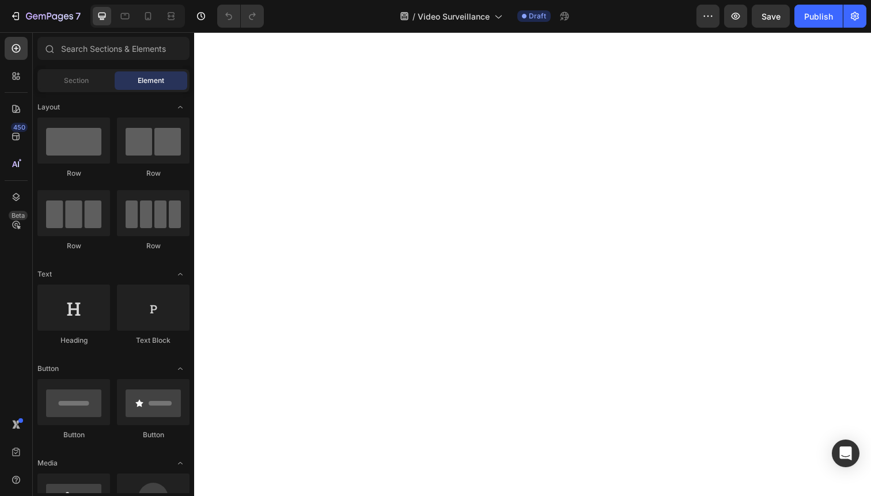  What do you see at coordinates (845, 453) in the screenshot?
I see `div: Open Intercom Messenger` at bounding box center [845, 453].